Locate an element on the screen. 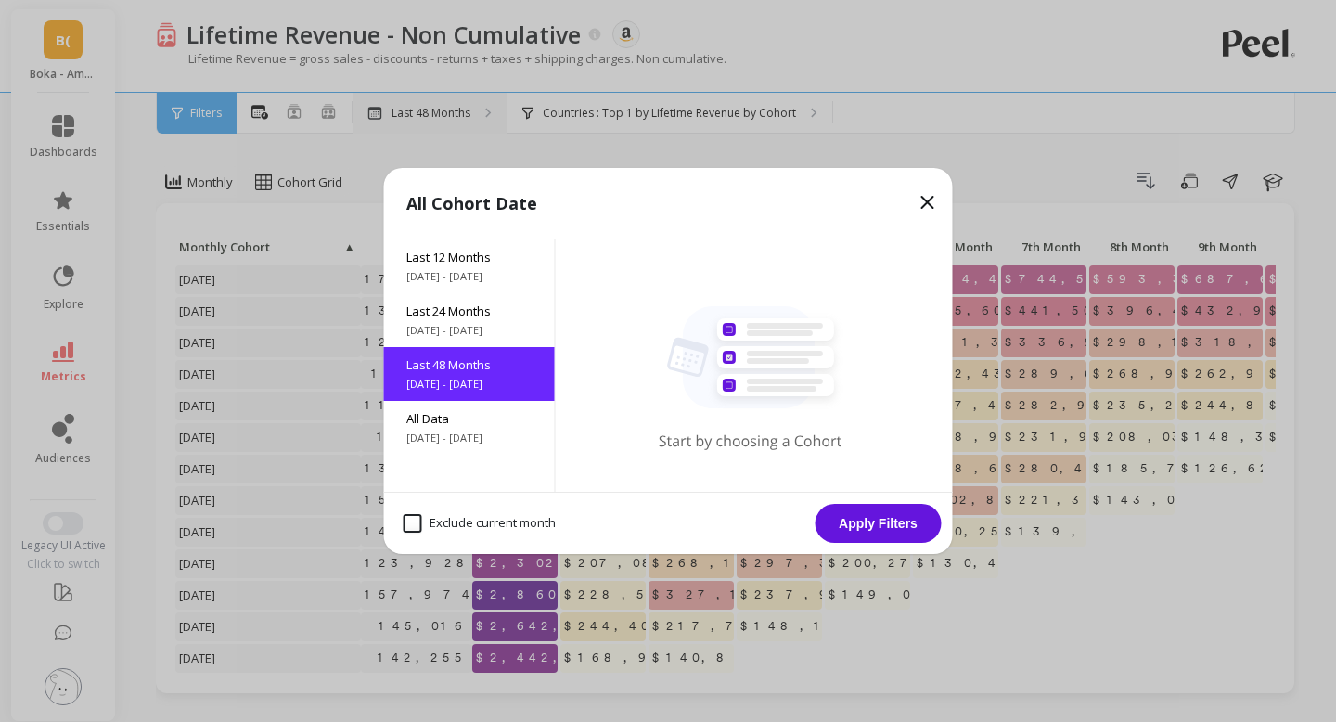  span: Last 48 Months is located at coordinates (469, 365).